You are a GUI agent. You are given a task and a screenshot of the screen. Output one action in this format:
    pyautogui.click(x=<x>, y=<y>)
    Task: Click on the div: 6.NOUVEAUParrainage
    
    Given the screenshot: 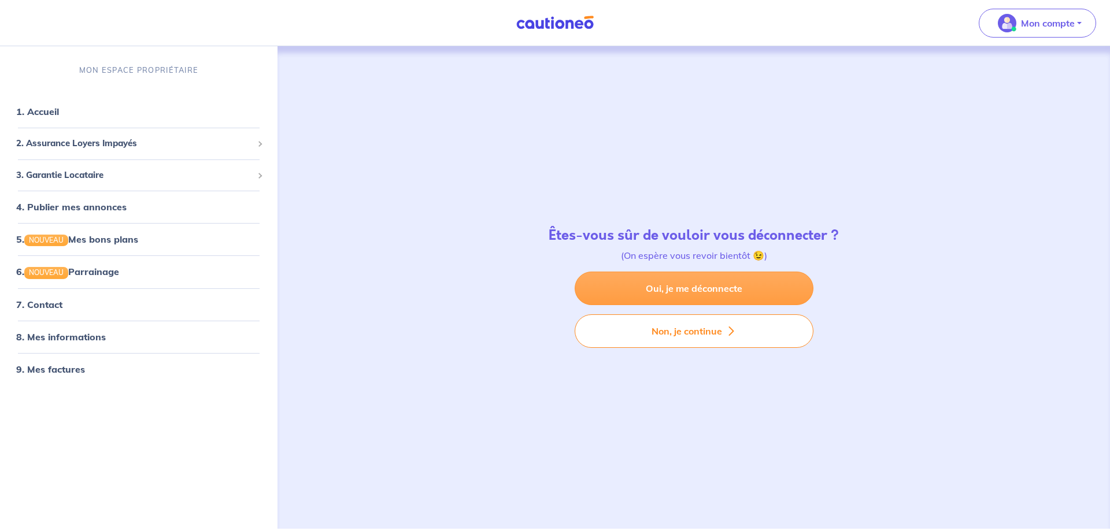 What is the action you would take?
    pyautogui.click(x=139, y=272)
    